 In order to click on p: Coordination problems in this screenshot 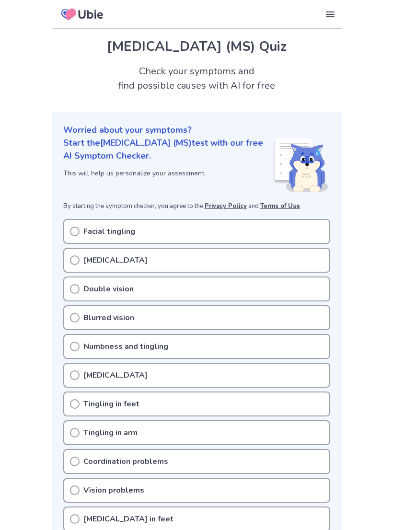, I will do `click(126, 462)`.